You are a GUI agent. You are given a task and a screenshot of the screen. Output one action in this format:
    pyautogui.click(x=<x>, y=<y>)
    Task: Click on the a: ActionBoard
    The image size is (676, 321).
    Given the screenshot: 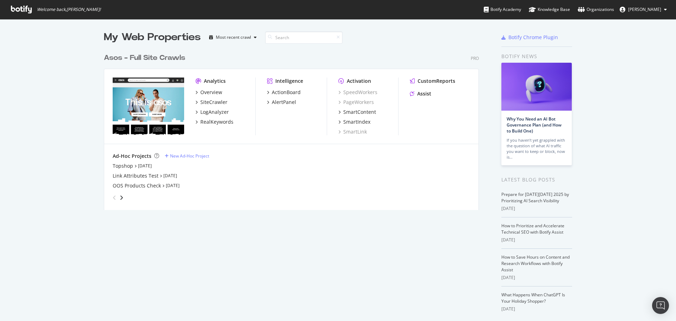 What is the action you would take?
    pyautogui.click(x=284, y=92)
    